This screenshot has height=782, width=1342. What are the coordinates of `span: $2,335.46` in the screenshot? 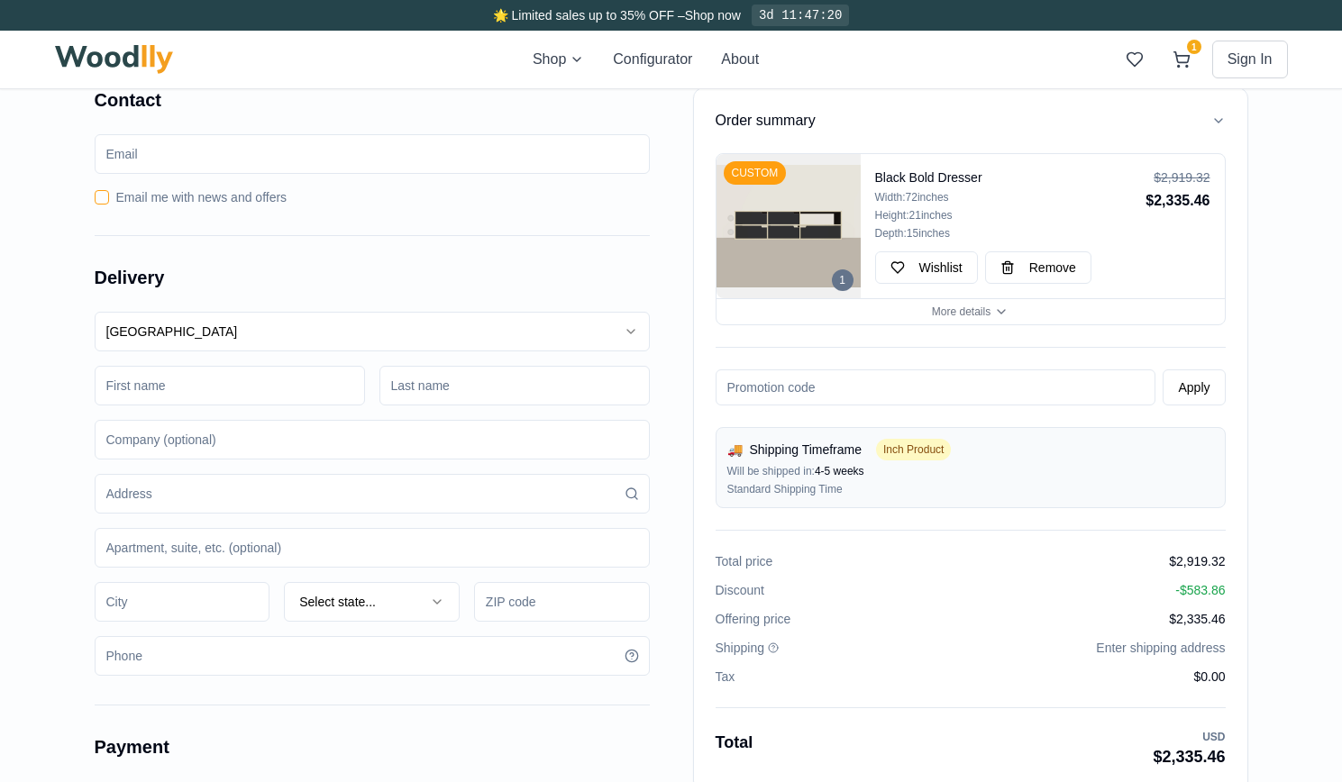 It's located at (1197, 619).